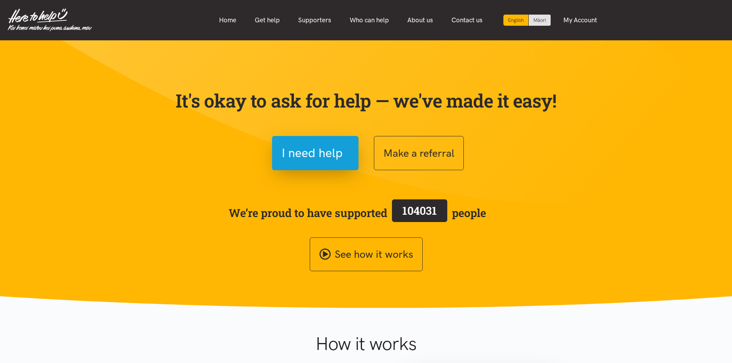 This screenshot has height=363, width=732. What do you see at coordinates (369, 20) in the screenshot?
I see `a: Who can help` at bounding box center [369, 20].